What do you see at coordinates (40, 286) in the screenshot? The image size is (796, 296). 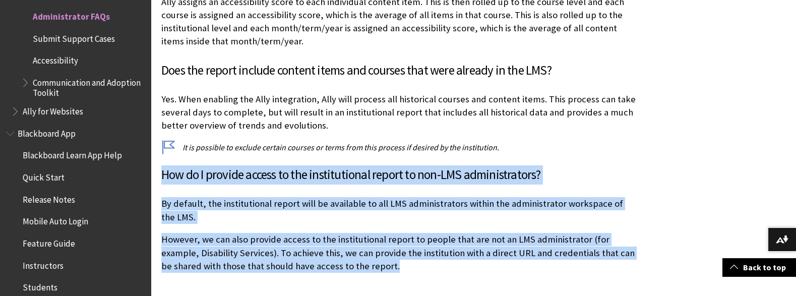 I see `span: Students` at bounding box center [40, 286].